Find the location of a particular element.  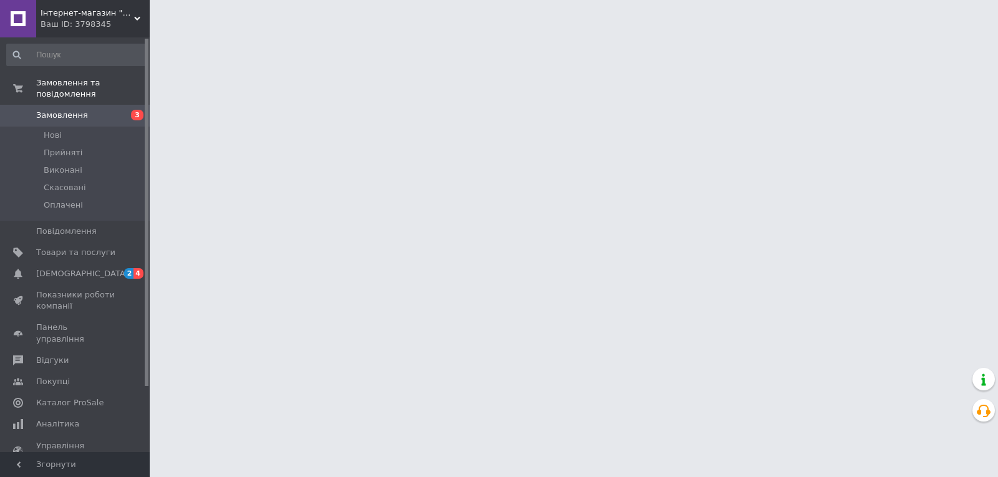

span: Прийняті is located at coordinates (63, 153).